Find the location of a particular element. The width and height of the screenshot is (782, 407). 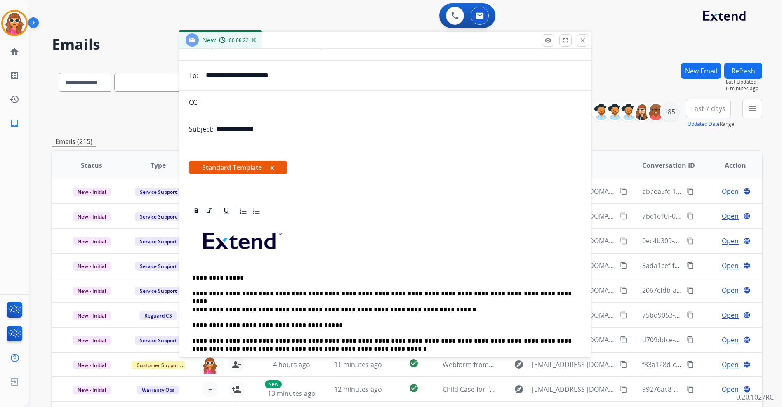

span: Type is located at coordinates (158, 165).